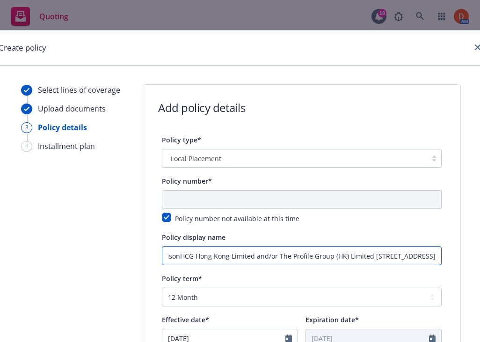 The width and height of the screenshot is (480, 342). Describe the element at coordinates (62, 127) in the screenshot. I see `div: Policy details` at that location.